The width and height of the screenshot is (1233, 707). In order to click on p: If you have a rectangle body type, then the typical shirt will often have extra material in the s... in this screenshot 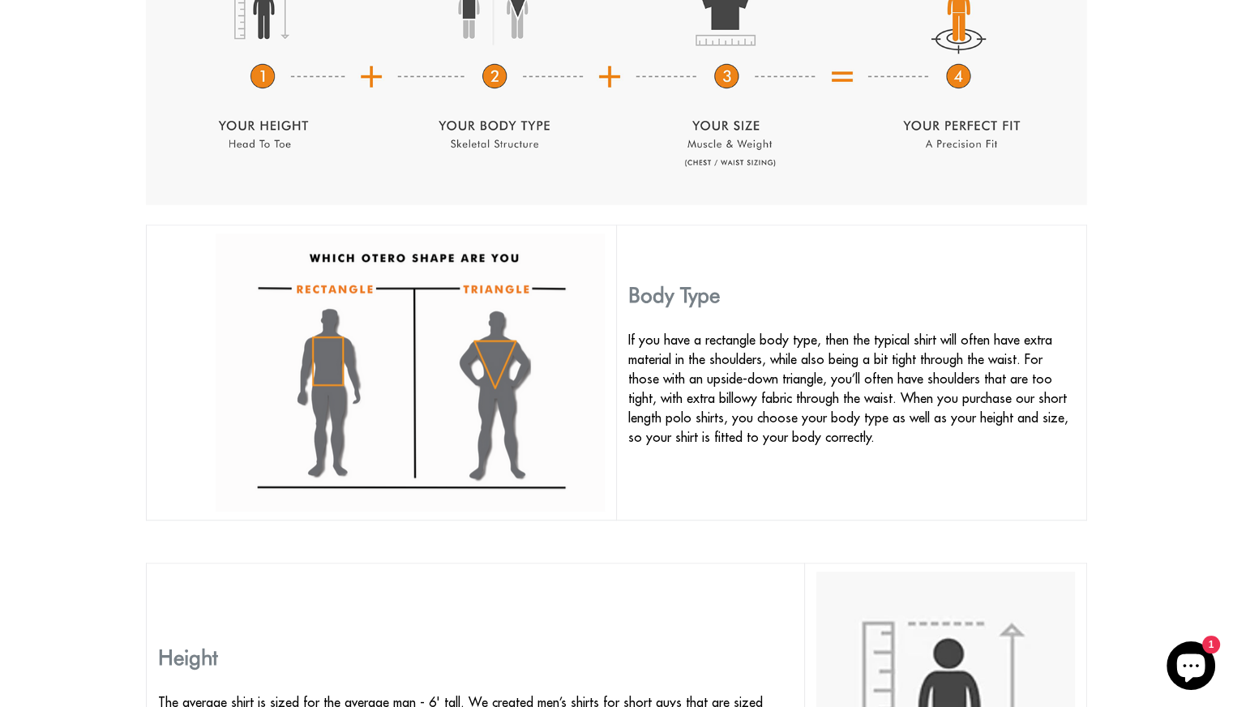, I will do `click(851, 388)`.